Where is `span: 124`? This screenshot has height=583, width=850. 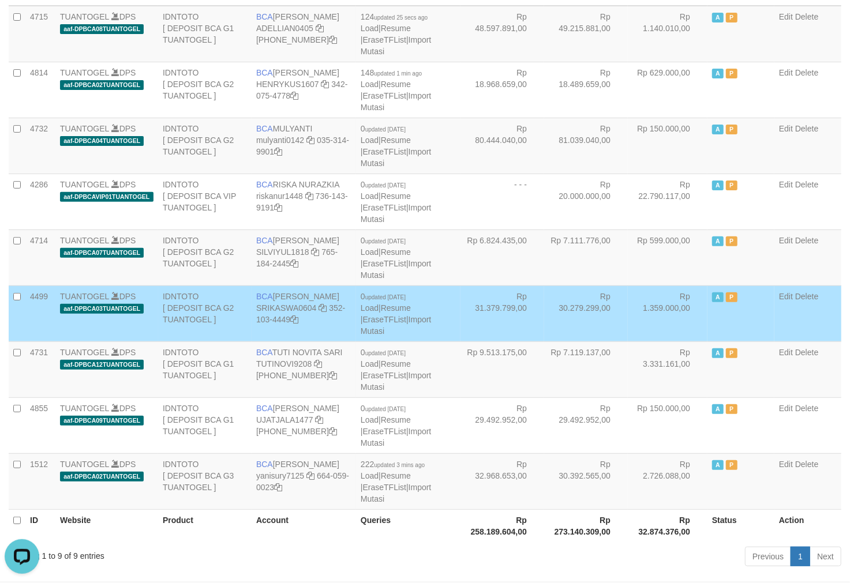
span: 124 is located at coordinates (394, 17).